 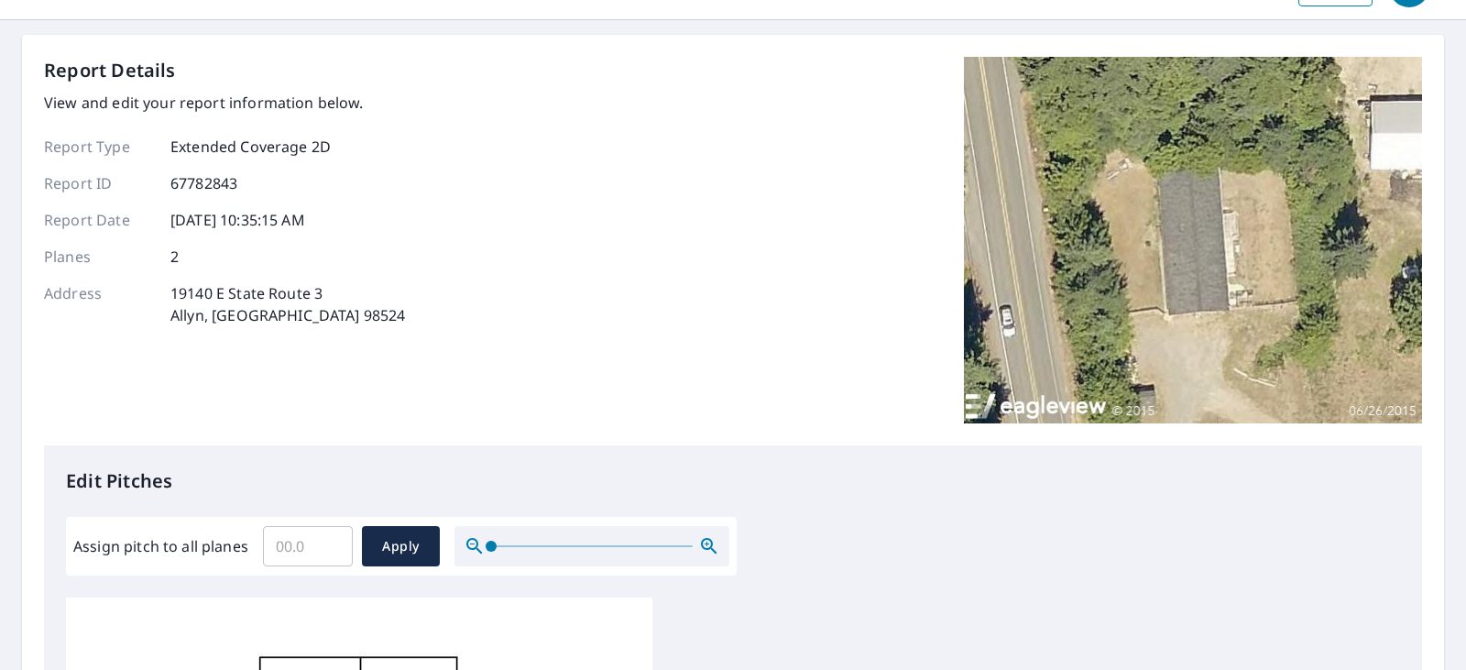 I want to click on img: Top image, so click(x=1193, y=240).